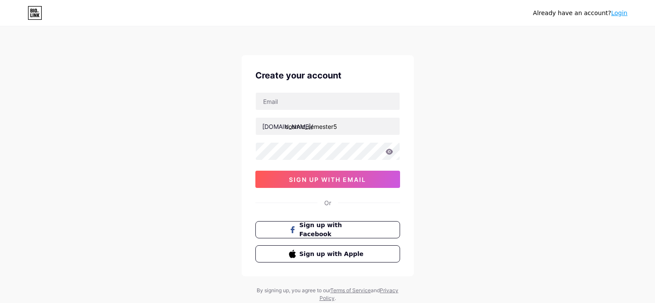 The width and height of the screenshot is (655, 303). I want to click on a: Sign up with Apple, so click(328, 254).